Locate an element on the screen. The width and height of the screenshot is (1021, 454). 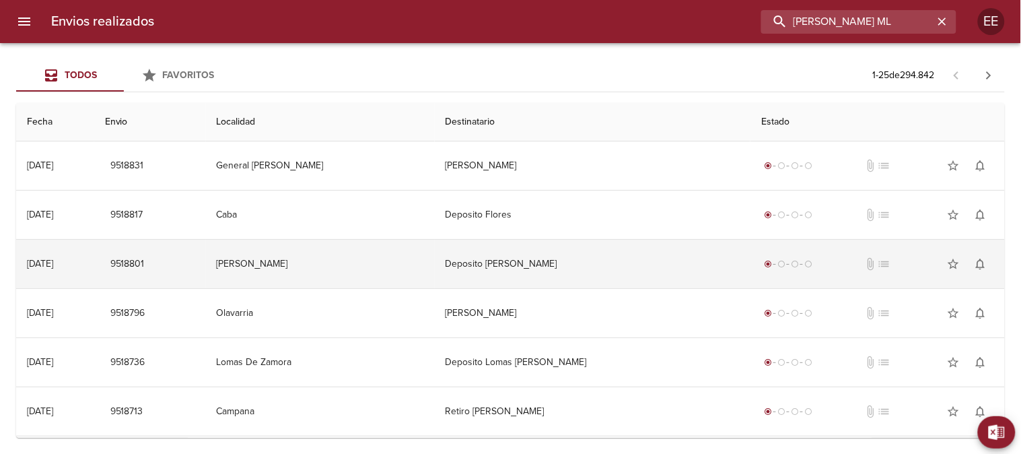
button: 9518801 is located at coordinates (127, 264).